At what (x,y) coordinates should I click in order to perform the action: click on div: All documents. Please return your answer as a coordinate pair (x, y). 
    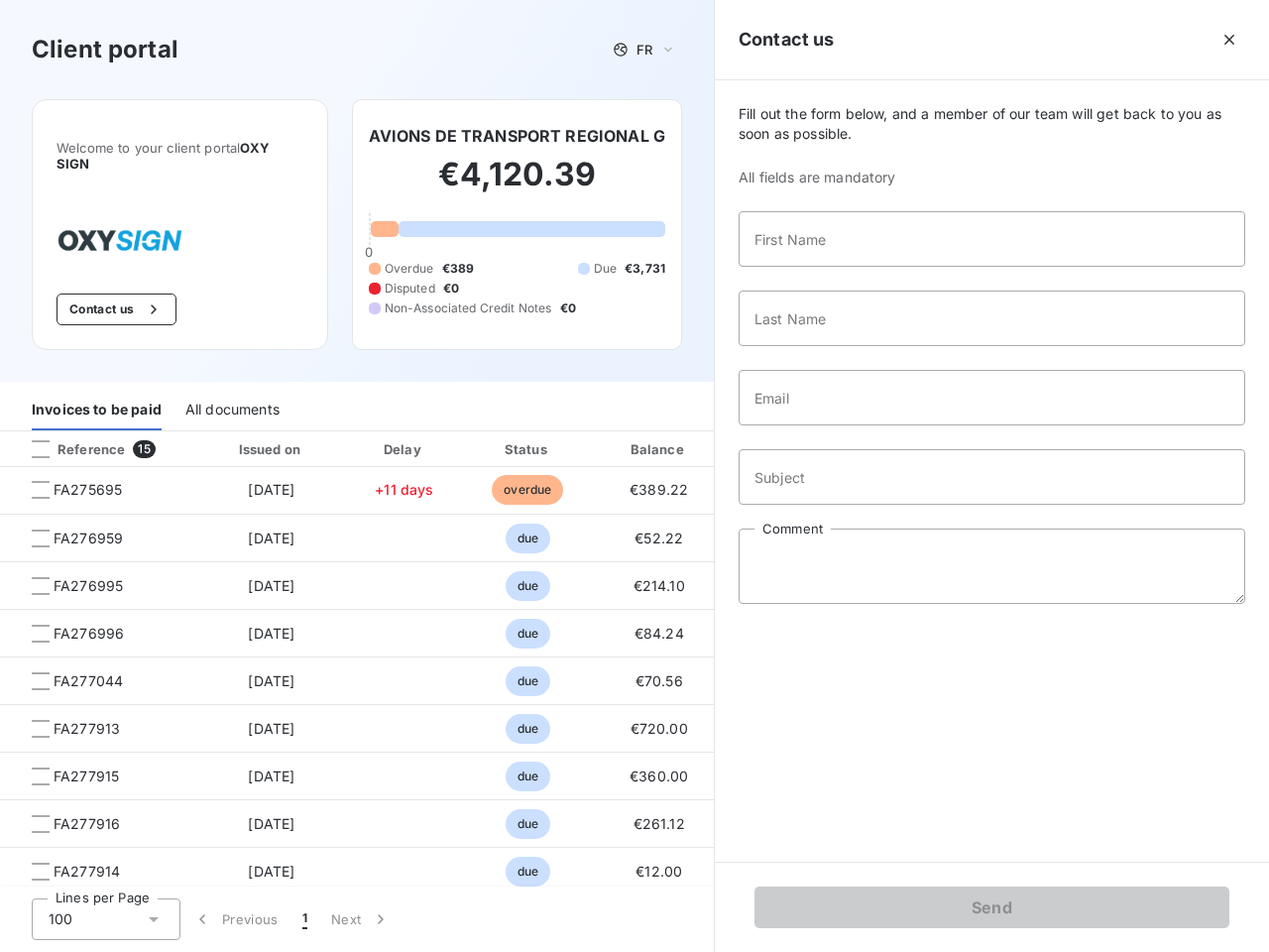
    Looking at the image, I should click on (232, 409).